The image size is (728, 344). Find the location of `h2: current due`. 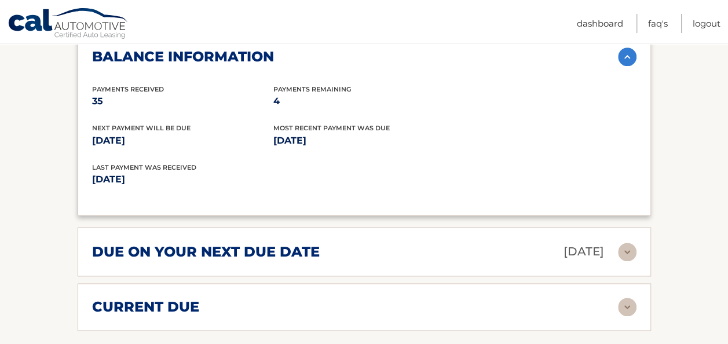

h2: current due is located at coordinates (145, 307).